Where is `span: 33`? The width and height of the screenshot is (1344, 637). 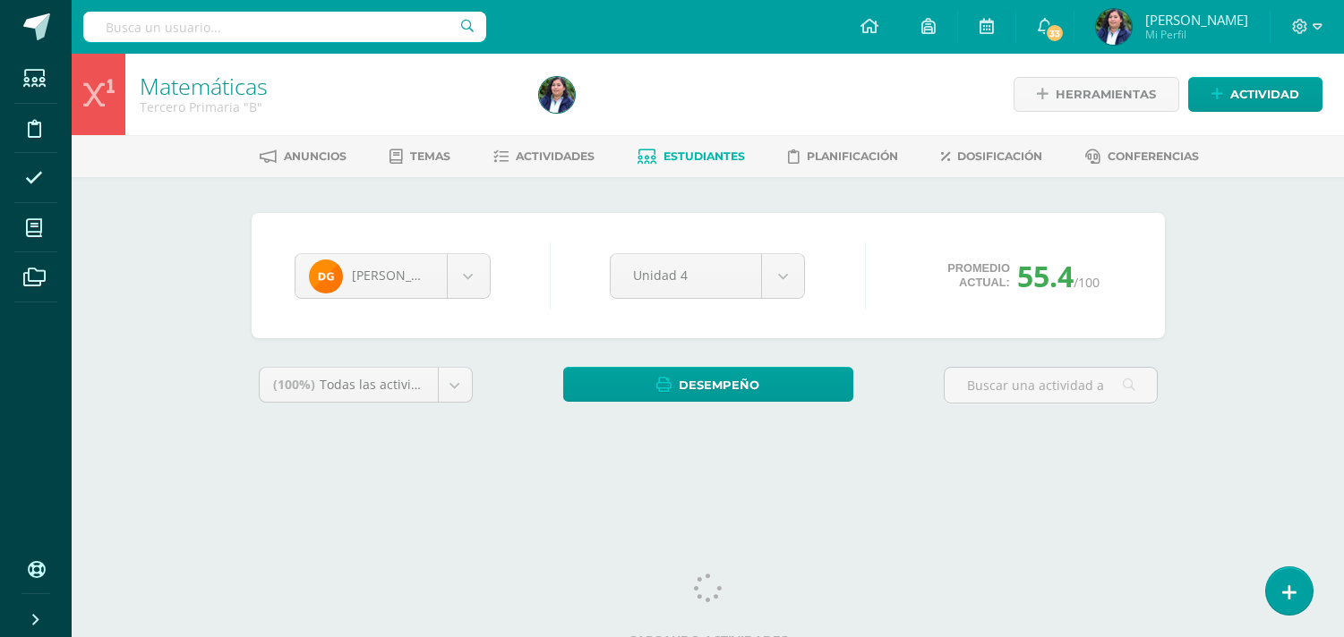
span: 33 is located at coordinates (1055, 33).